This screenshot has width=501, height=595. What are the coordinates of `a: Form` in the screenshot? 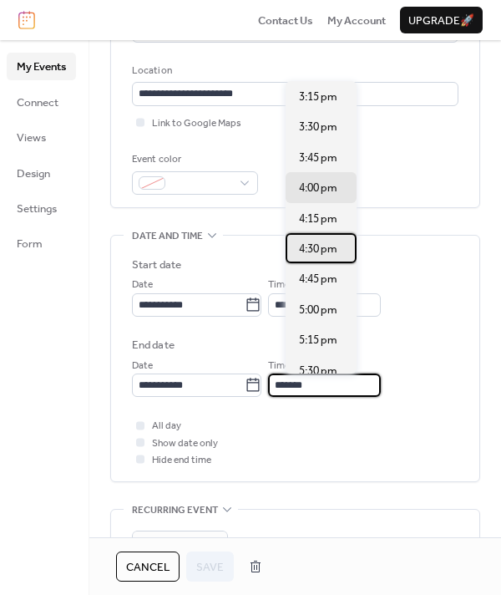 It's located at (41, 243).